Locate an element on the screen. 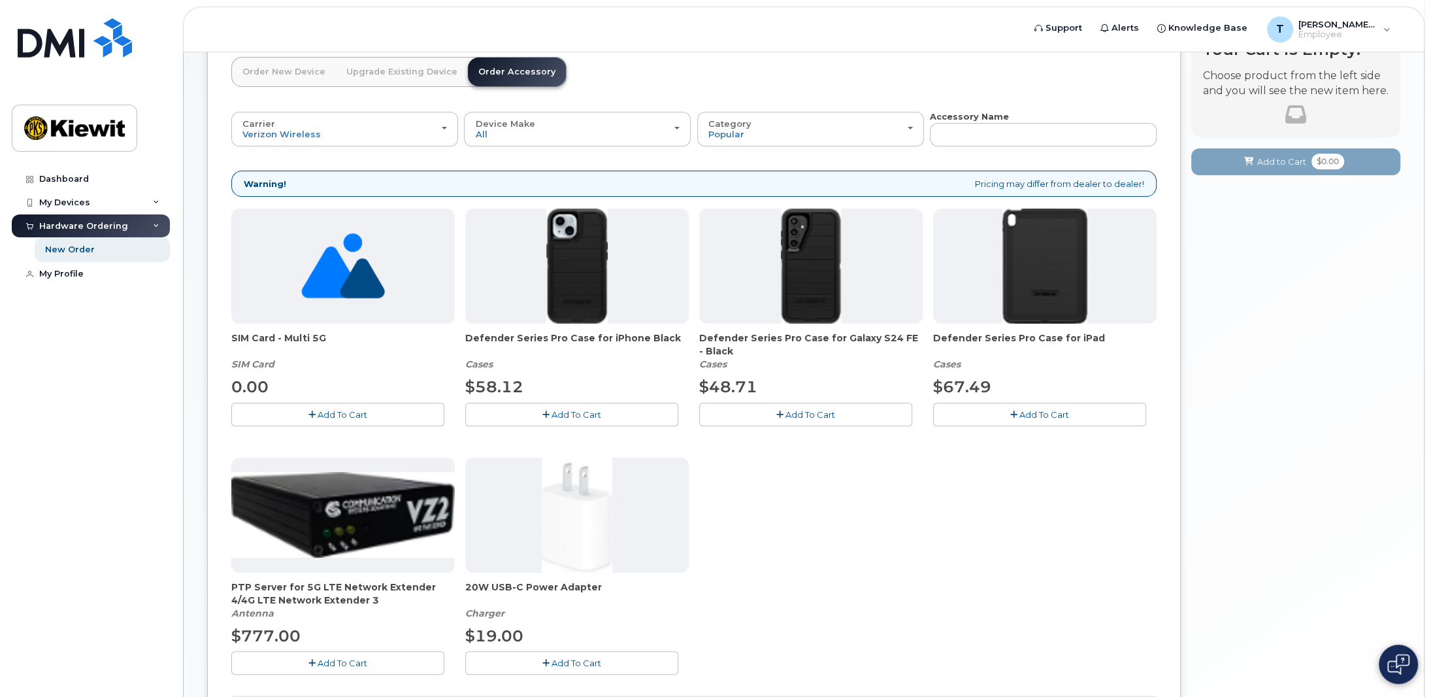 This screenshot has width=1431, height=697. div: PTP Server for 5G LTE Network Extender 4/4G LTE Network Extender 3 is located at coordinates (343, 600).